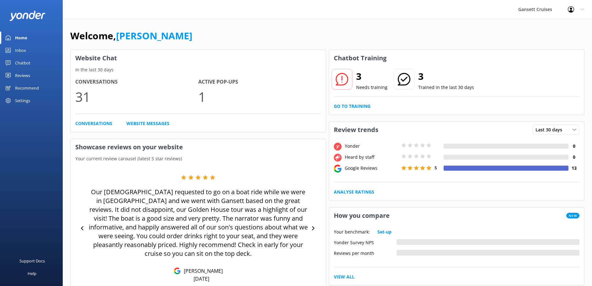 The image size is (592, 286). I want to click on div: Home, so click(21, 38).